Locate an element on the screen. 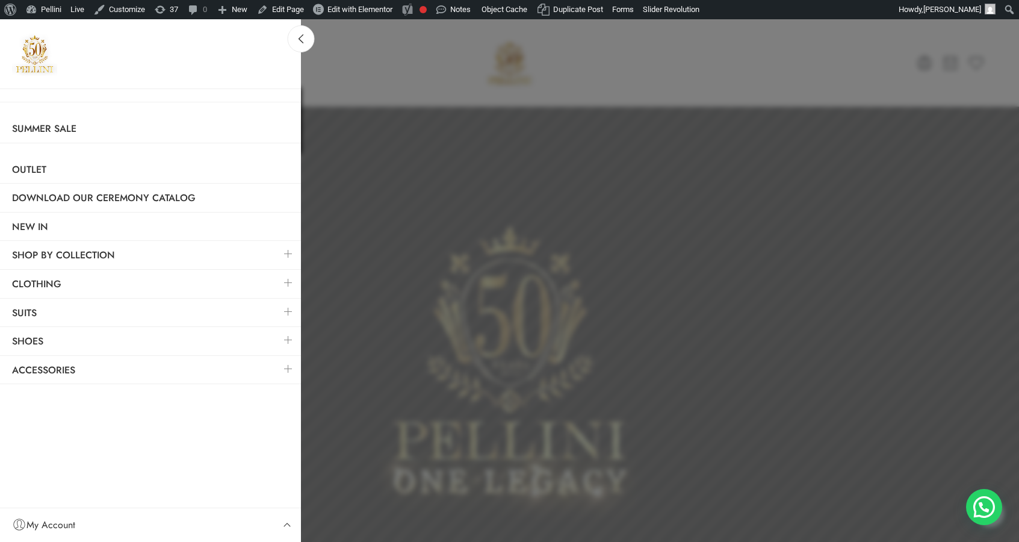 Image resolution: width=1019 pixels, height=542 pixels. span: Slider Revolution is located at coordinates (671, 9).